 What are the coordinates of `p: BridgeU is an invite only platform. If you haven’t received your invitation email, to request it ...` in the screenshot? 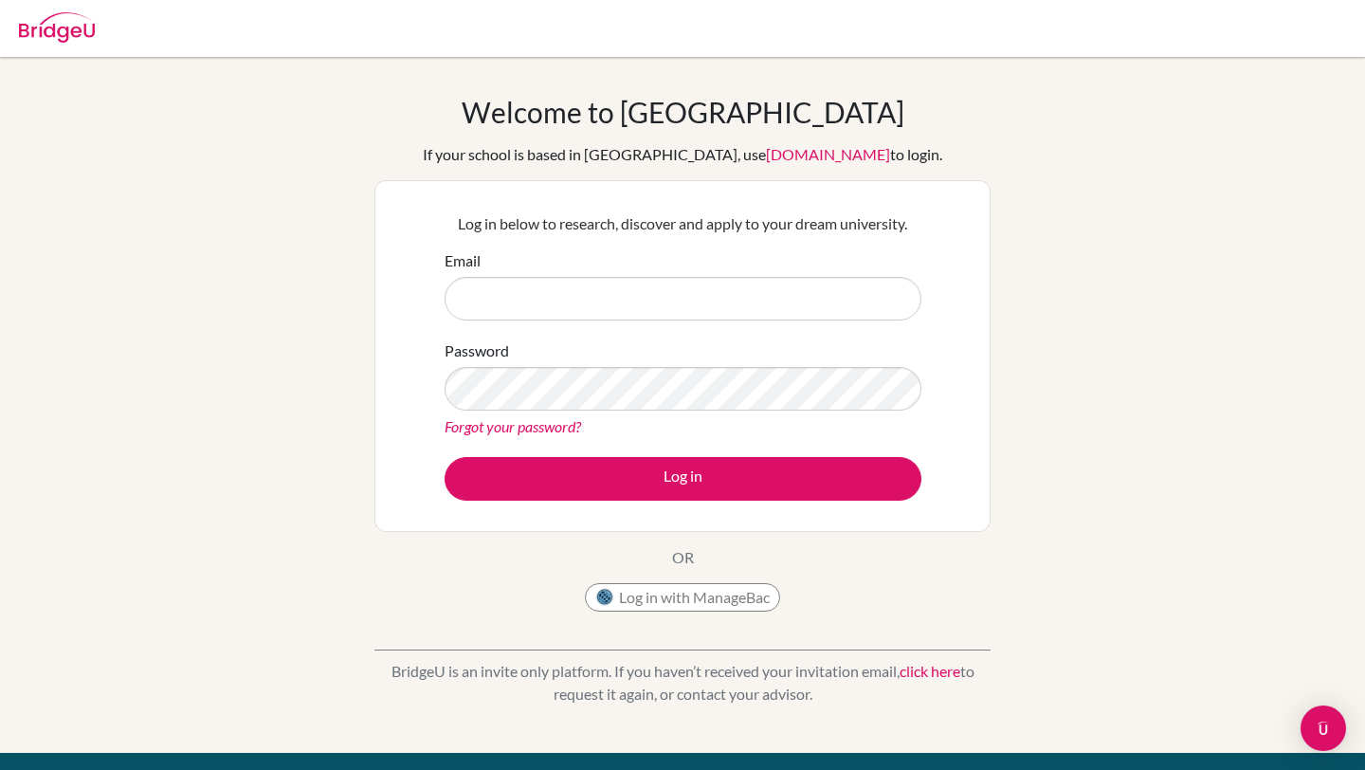 It's located at (683, 683).